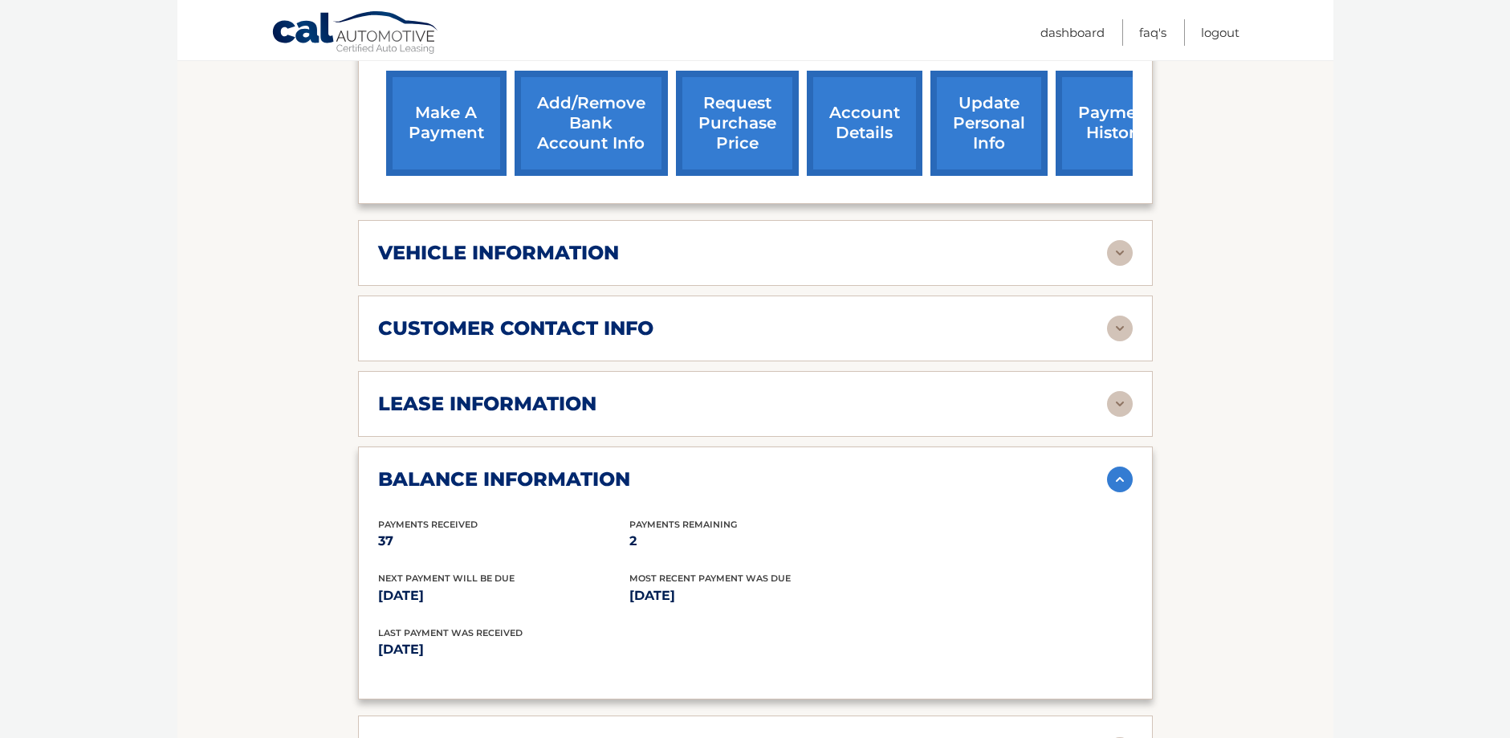 This screenshot has height=738, width=1510. Describe the element at coordinates (428, 524) in the screenshot. I see `span: Payments Received` at that location.